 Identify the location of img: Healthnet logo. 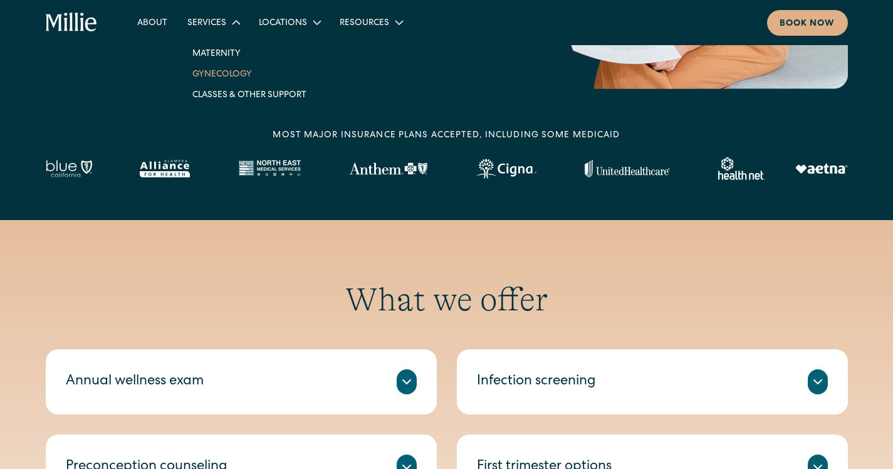
(741, 169).